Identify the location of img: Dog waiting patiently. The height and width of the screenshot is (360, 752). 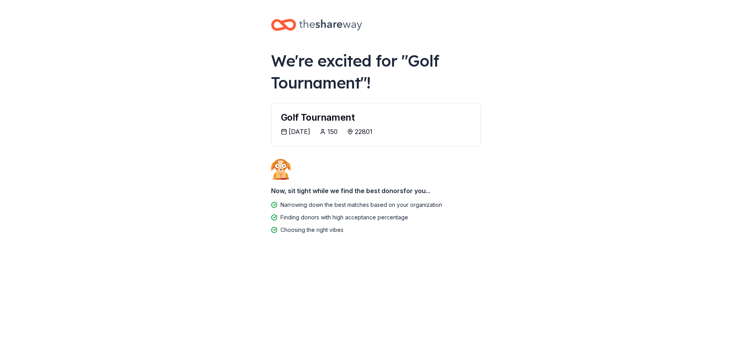
(281, 169).